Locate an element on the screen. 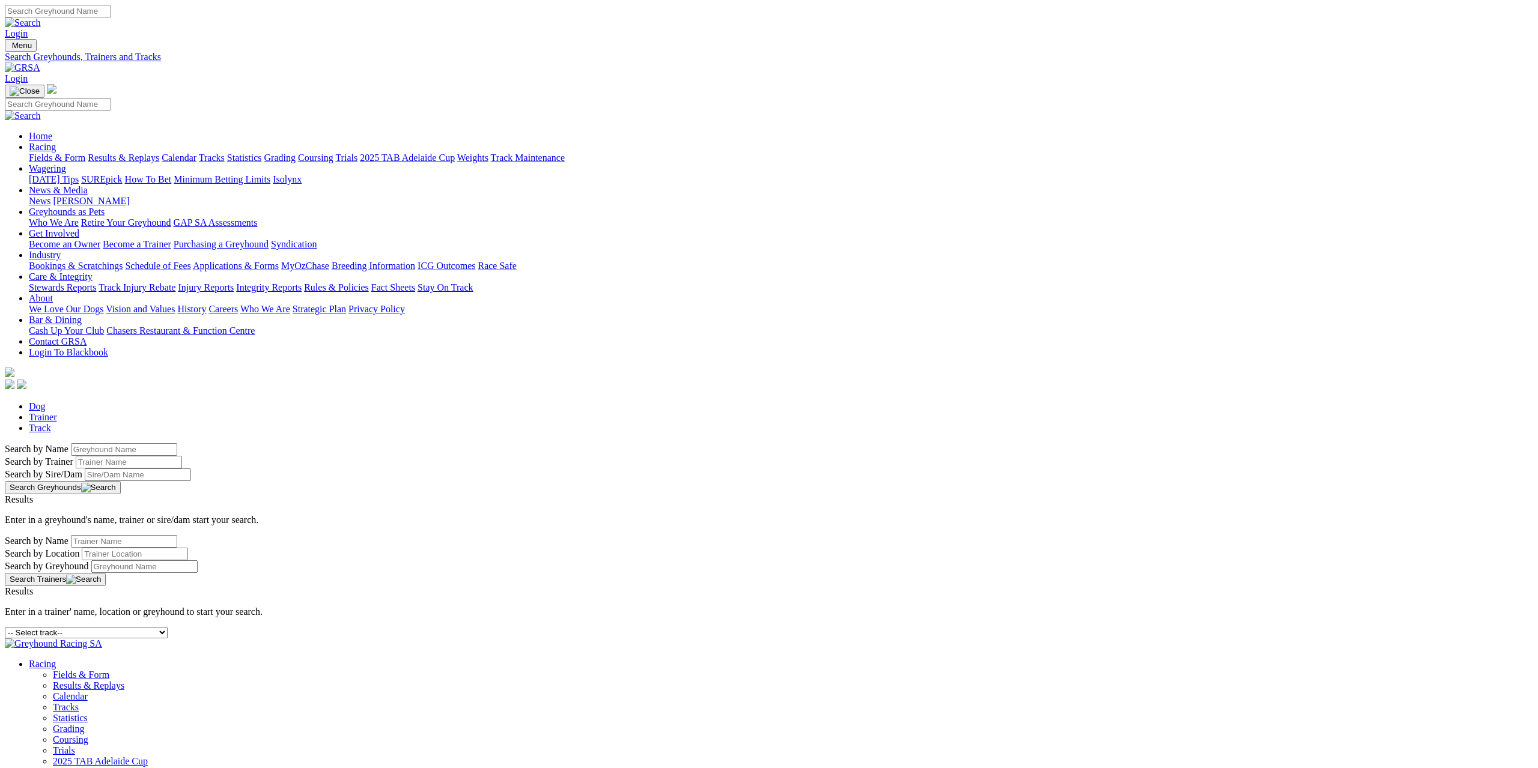 The width and height of the screenshot is (1538, 768). a: Race Safe is located at coordinates (497, 266).